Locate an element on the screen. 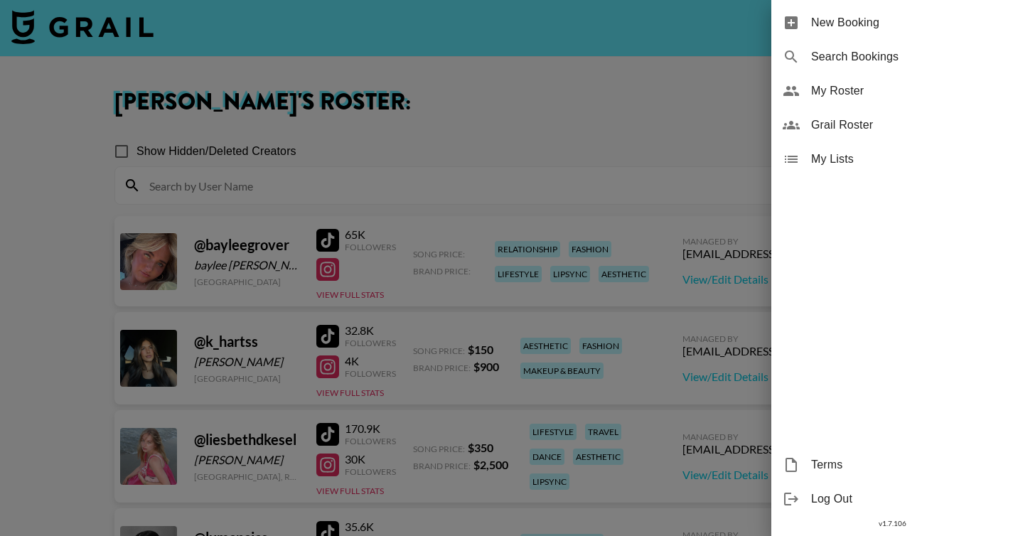 Image resolution: width=1013 pixels, height=536 pixels. span: Log Out is located at coordinates (906, 499).